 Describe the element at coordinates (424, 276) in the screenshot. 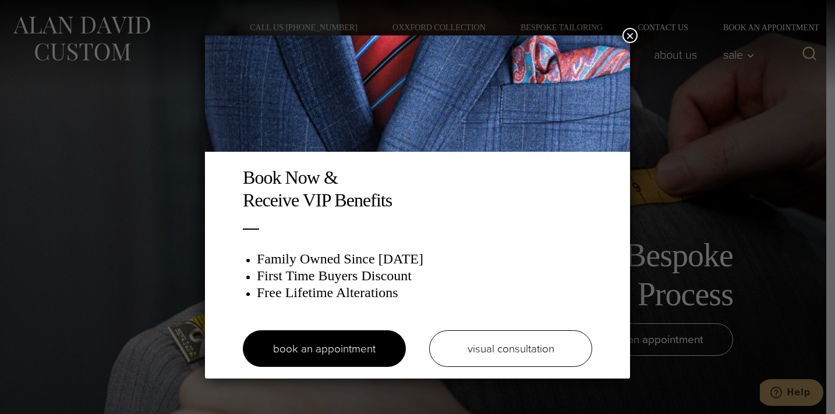

I see `h3: First Time Buyers Discount` at that location.